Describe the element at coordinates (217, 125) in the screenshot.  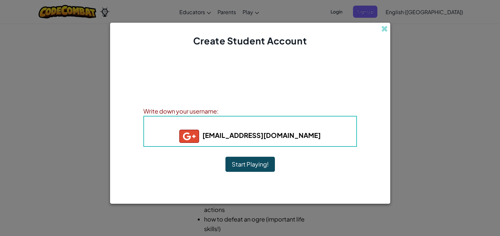
I see `span: Username` at that location.